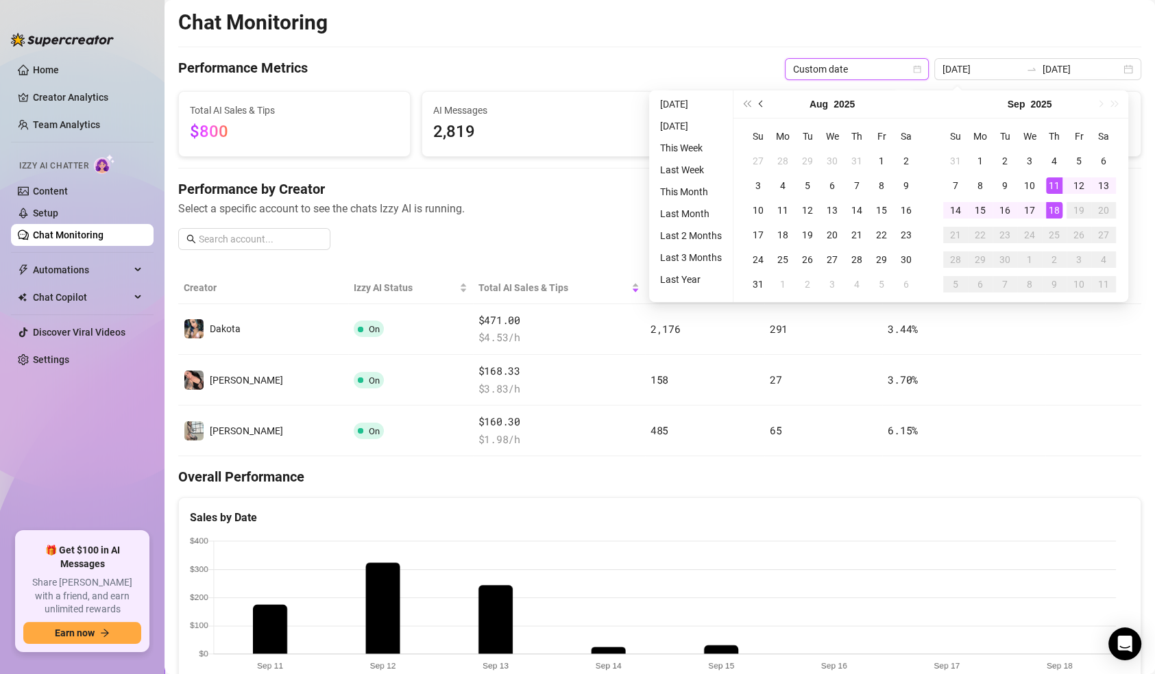  I want to click on td: 2025-08-22, so click(881, 235).